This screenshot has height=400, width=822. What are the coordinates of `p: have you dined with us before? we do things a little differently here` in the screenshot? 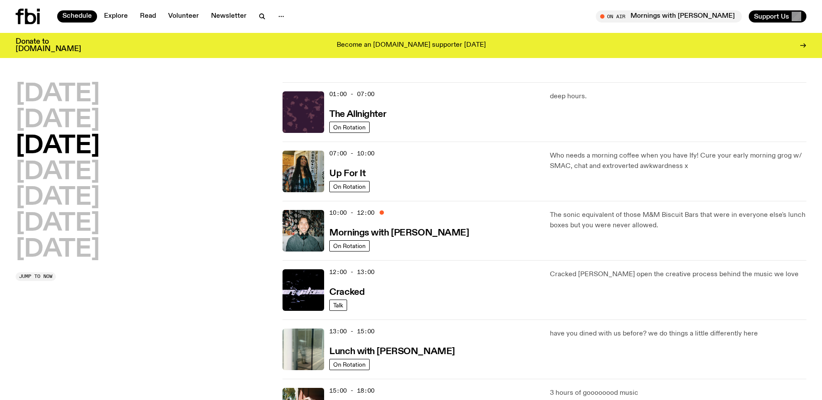 It's located at (678, 334).